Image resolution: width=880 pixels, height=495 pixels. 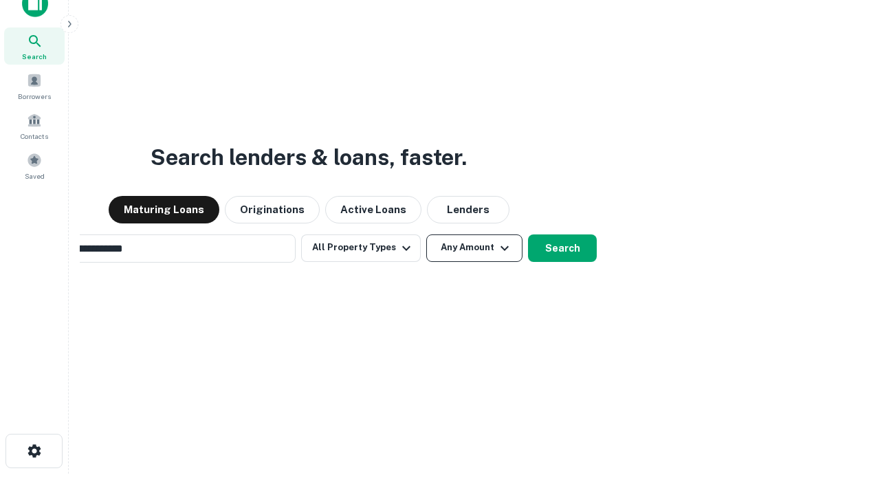 What do you see at coordinates (34, 166) in the screenshot?
I see `a: Saved` at bounding box center [34, 166].